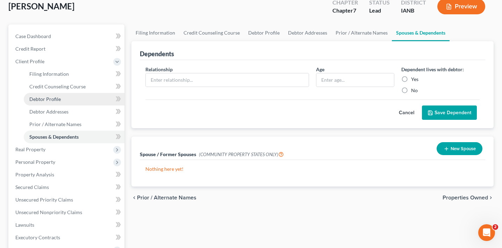 Image resolution: width=502 pixels, height=248 pixels. What do you see at coordinates (67, 212) in the screenshot?
I see `a: Unsecured Nonpriority Claims` at bounding box center [67, 212].